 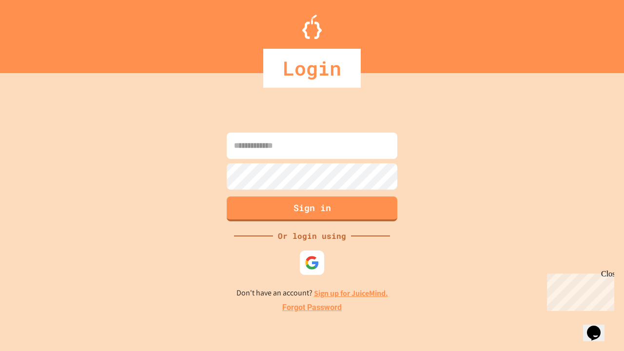 I want to click on p: Don't have an account?, so click(x=312, y=293).